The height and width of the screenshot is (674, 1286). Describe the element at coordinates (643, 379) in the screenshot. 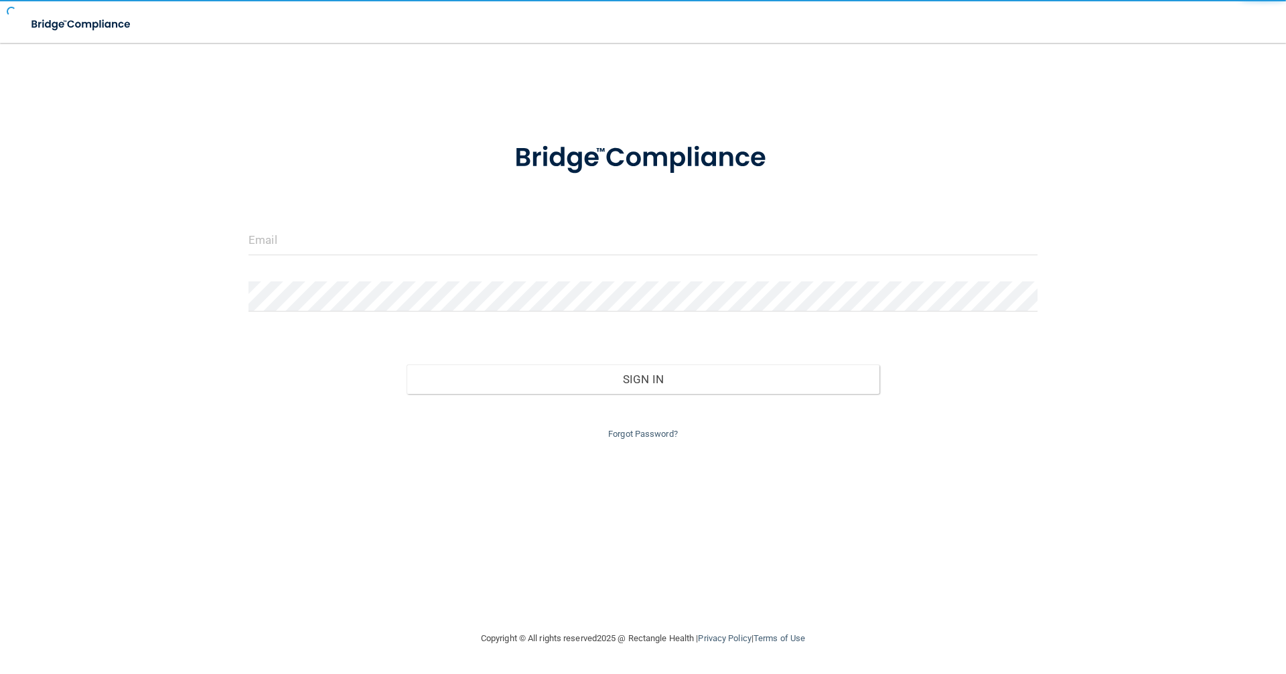

I see `button: Sign In` at that location.